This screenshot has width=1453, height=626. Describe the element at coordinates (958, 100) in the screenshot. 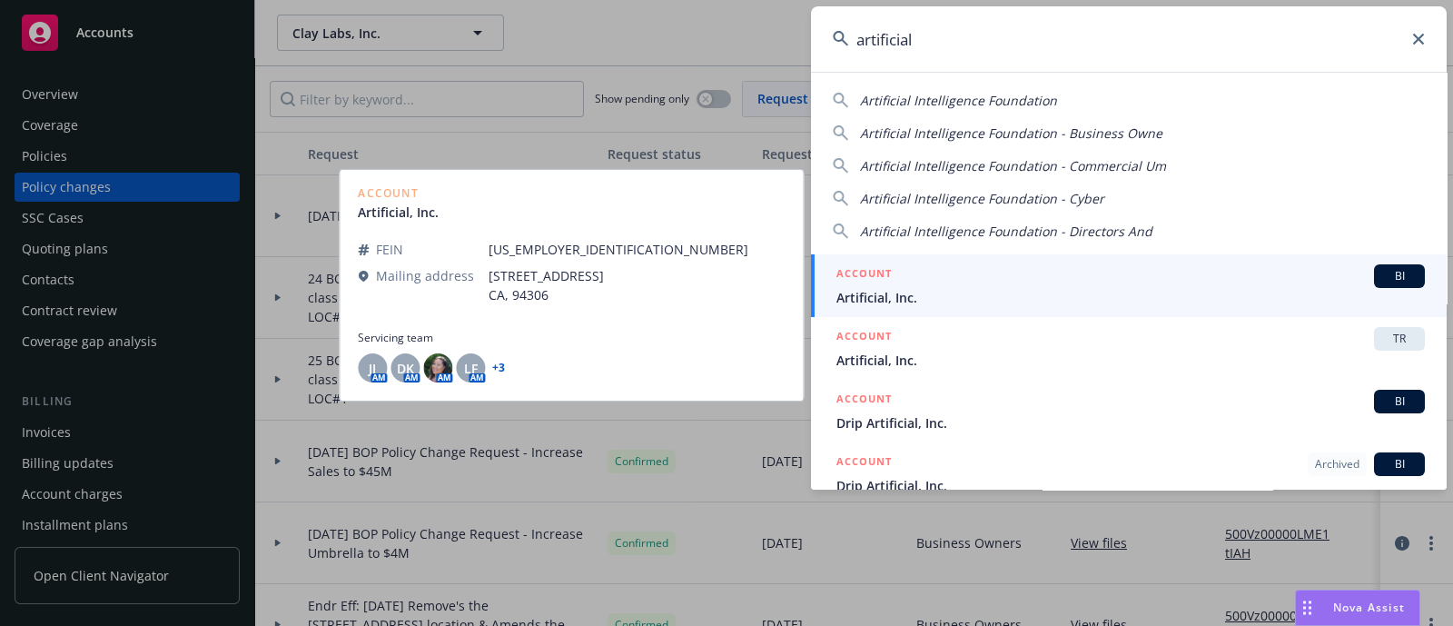

I see `span: Artificial Intelligence Foundation` at that location.